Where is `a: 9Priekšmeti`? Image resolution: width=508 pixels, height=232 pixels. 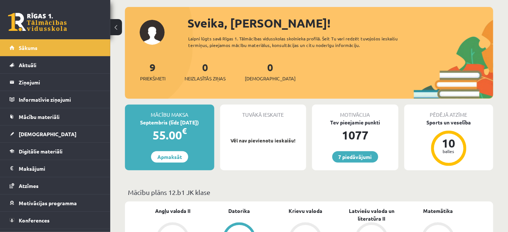 a: 9Priekšmeti is located at coordinates (153, 71).